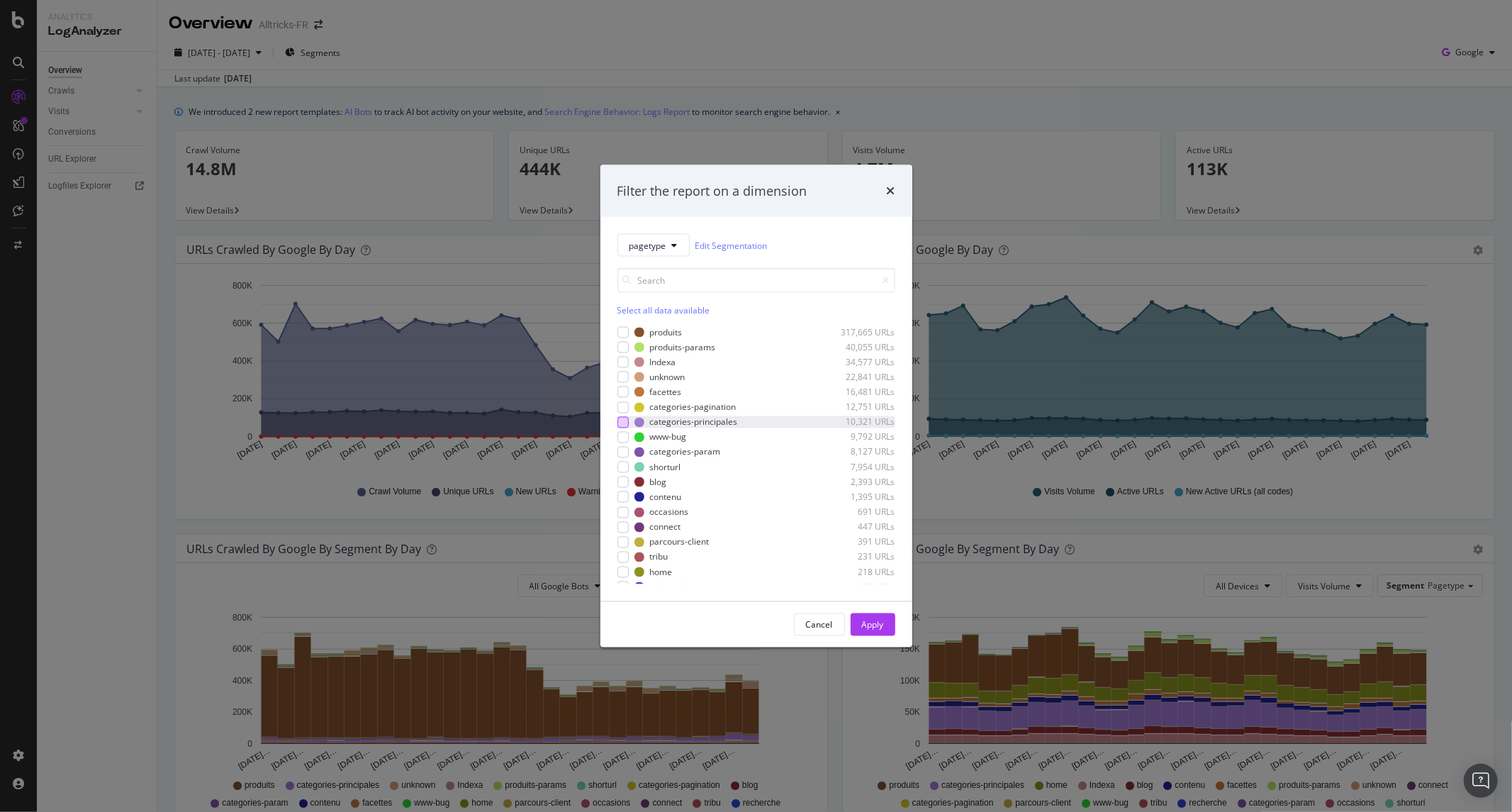 Image resolution: width=1512 pixels, height=812 pixels. I want to click on div: 317,665 URLs, so click(860, 332).